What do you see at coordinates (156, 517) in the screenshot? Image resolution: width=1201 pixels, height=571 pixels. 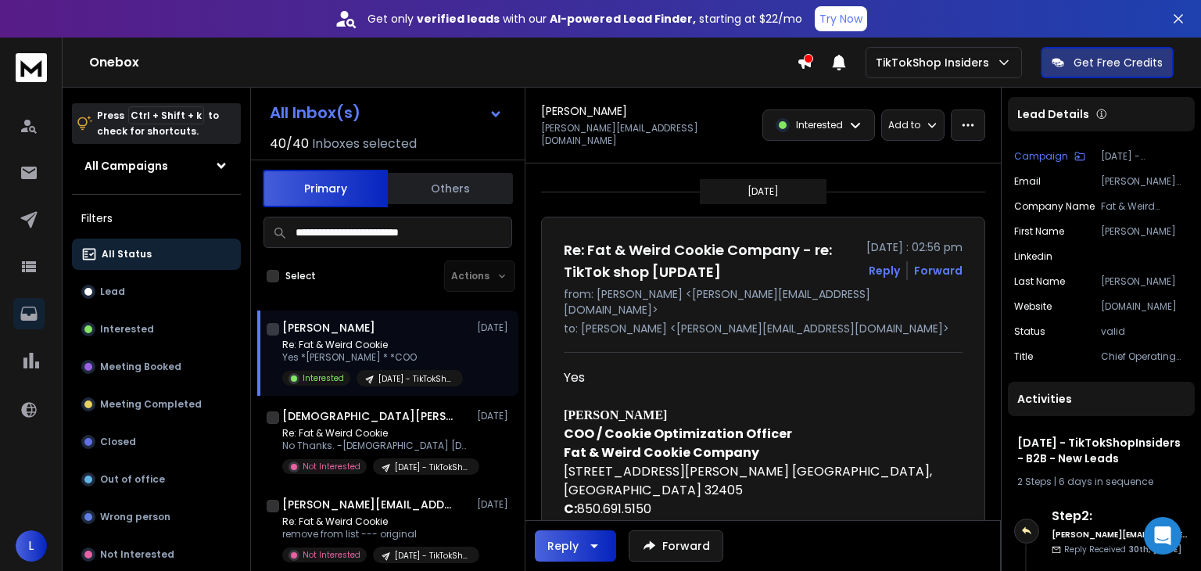 I see `button: Wrong person` at bounding box center [156, 517].